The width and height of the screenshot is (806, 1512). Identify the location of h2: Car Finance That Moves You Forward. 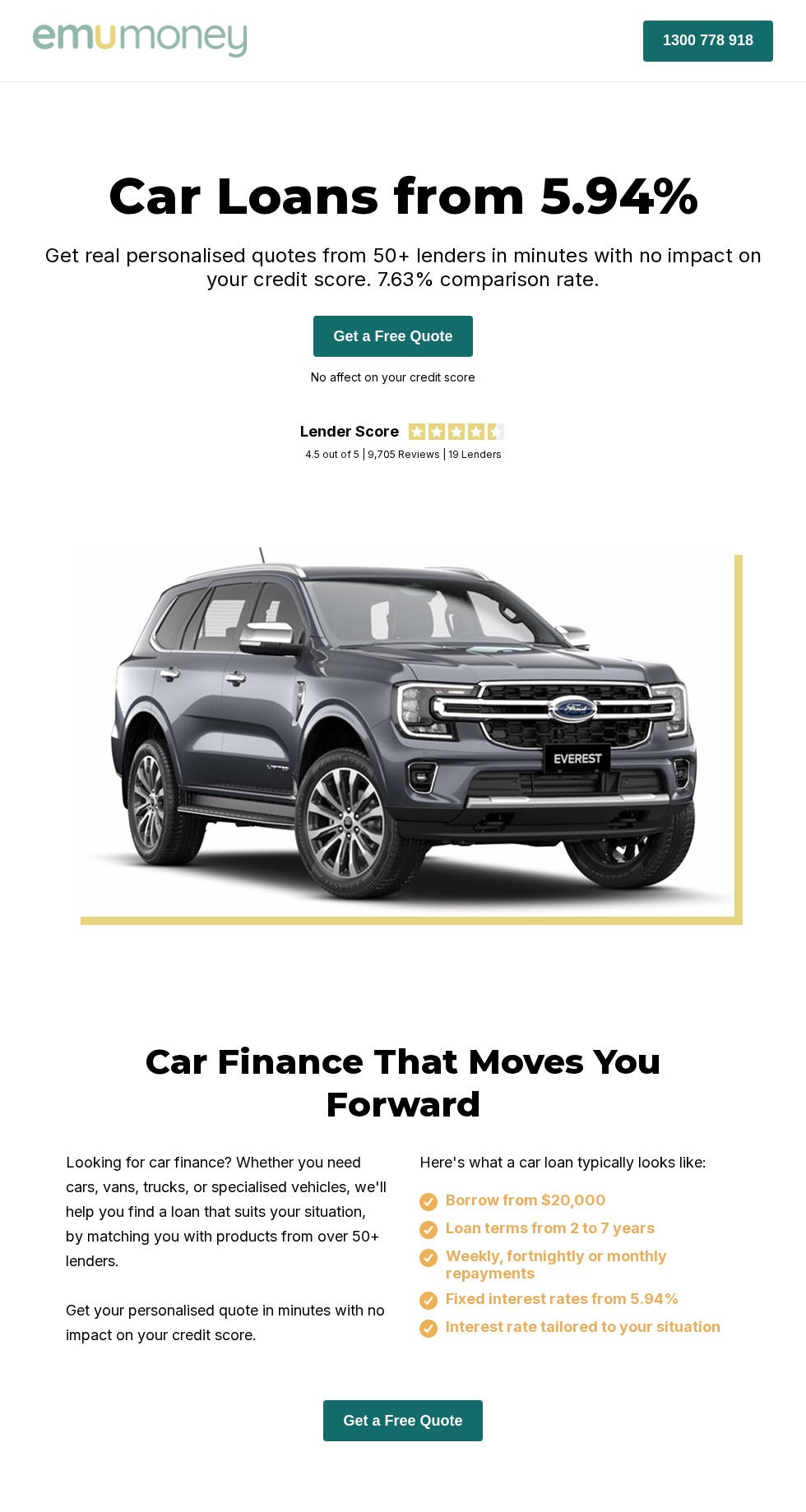
(403, 1083).